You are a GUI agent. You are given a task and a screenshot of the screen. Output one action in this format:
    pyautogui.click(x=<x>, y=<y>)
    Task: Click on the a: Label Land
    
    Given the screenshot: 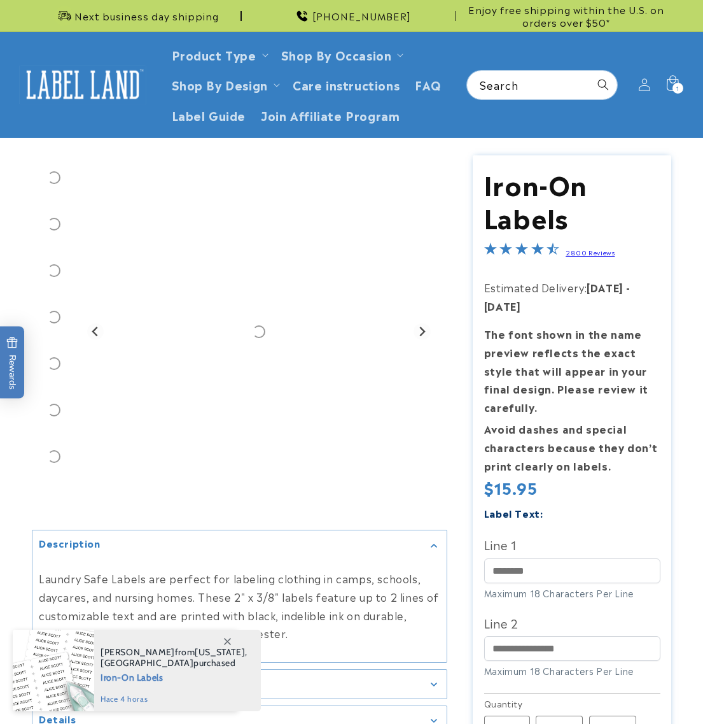 What is the action you would take?
    pyautogui.click(x=83, y=84)
    